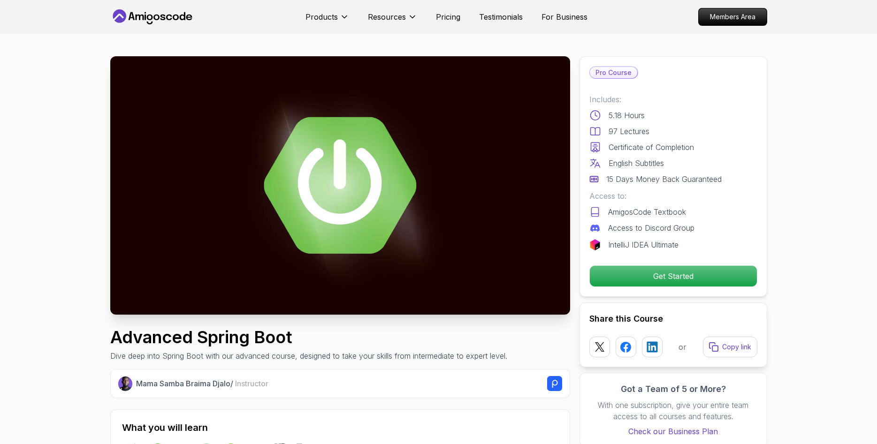 This screenshot has height=444, width=877. What do you see at coordinates (651, 228) in the screenshot?
I see `p: Access to Discord Group` at bounding box center [651, 228].